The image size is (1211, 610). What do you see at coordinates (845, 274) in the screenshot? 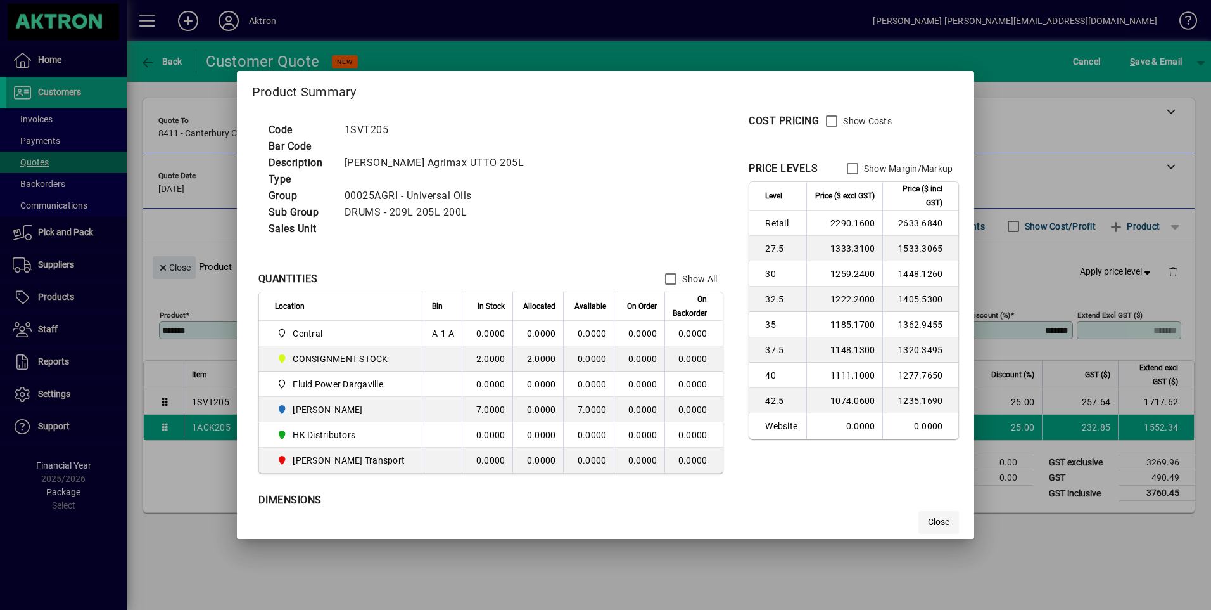
I see `td: 1259.2400` at bounding box center [845, 274].